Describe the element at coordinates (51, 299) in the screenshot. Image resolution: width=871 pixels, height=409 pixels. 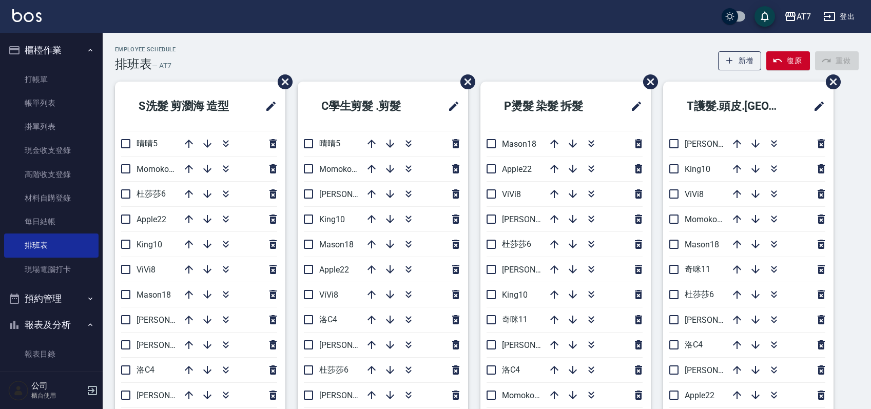
I see `button: 預約管理` at that location.